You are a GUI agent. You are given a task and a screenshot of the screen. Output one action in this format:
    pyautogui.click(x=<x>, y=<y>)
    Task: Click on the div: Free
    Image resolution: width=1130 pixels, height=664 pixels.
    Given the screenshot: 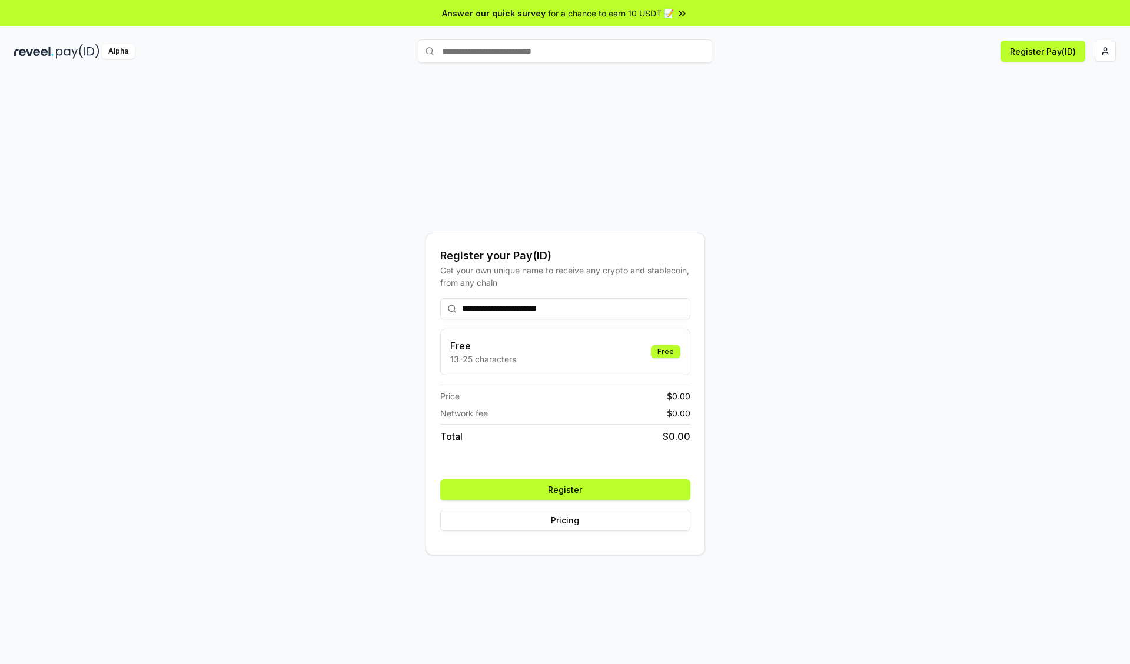 What is the action you would take?
    pyautogui.click(x=665, y=352)
    